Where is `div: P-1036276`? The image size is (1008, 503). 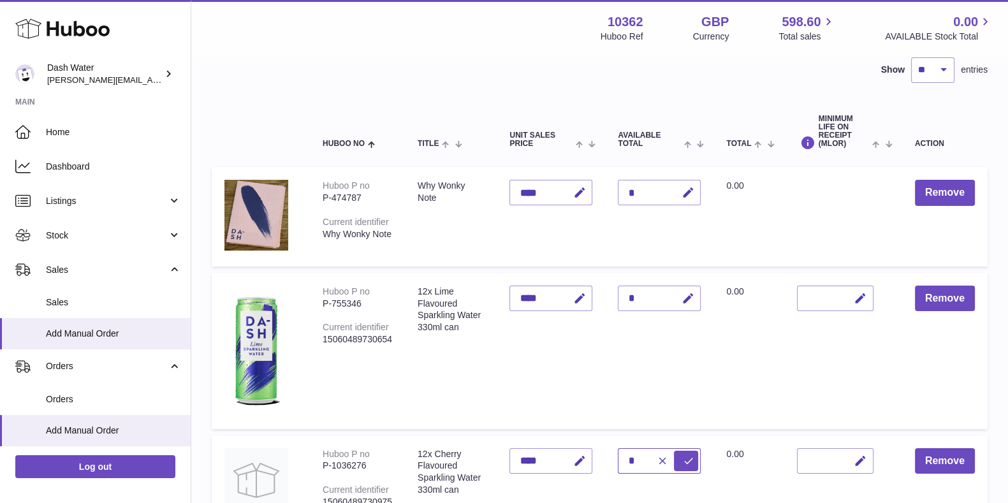 div: P-1036276 is located at coordinates (357, 465).